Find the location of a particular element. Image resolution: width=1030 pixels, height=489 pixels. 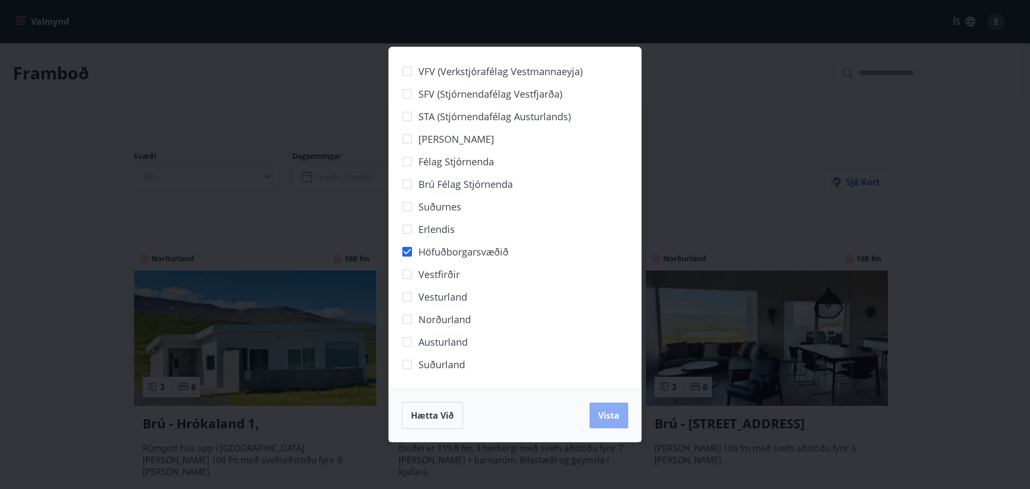

span: Norðurland is located at coordinates (445, 319).